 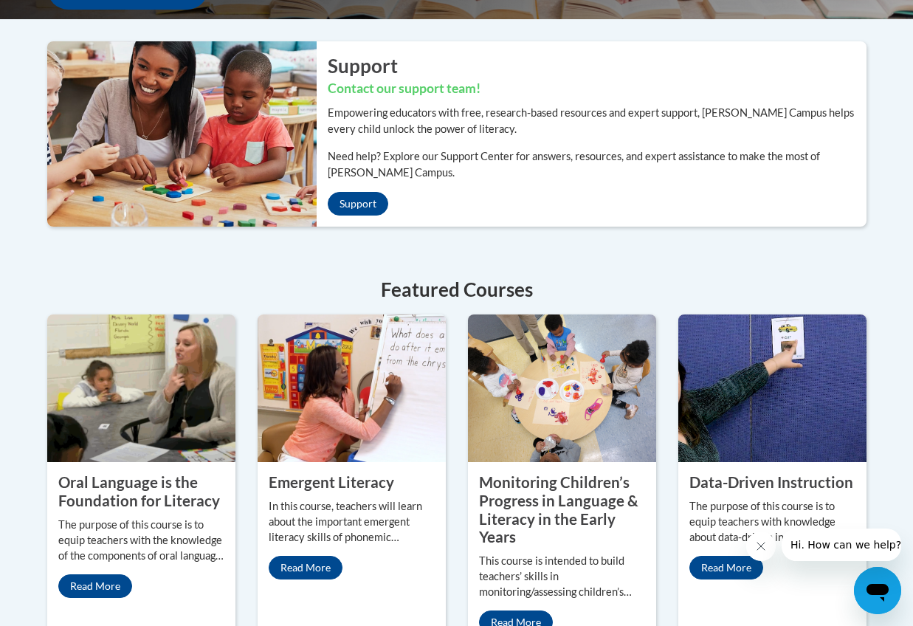 What do you see at coordinates (772, 388) in the screenshot?
I see `img: Data-Driven Instruction` at bounding box center [772, 388].